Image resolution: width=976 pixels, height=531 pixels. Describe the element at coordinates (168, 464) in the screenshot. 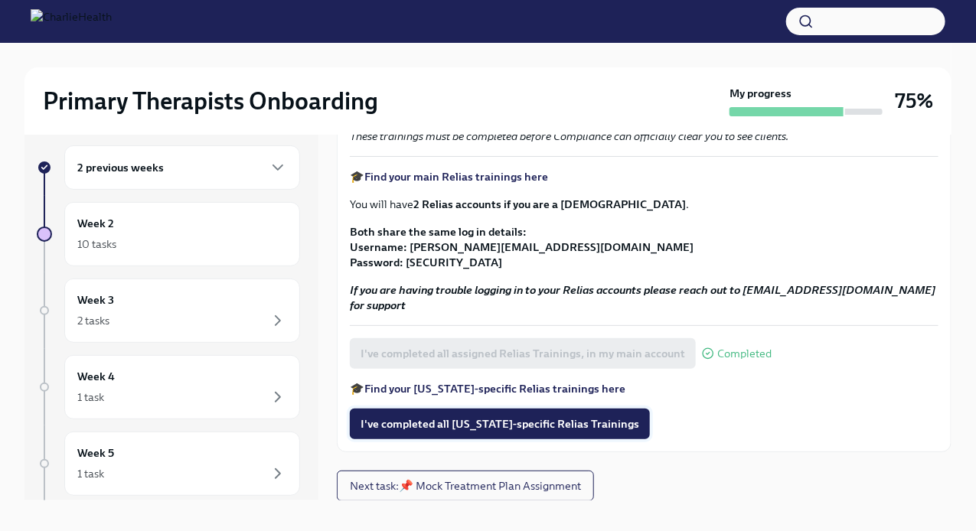

I see `a: Week 51 task` at that location.